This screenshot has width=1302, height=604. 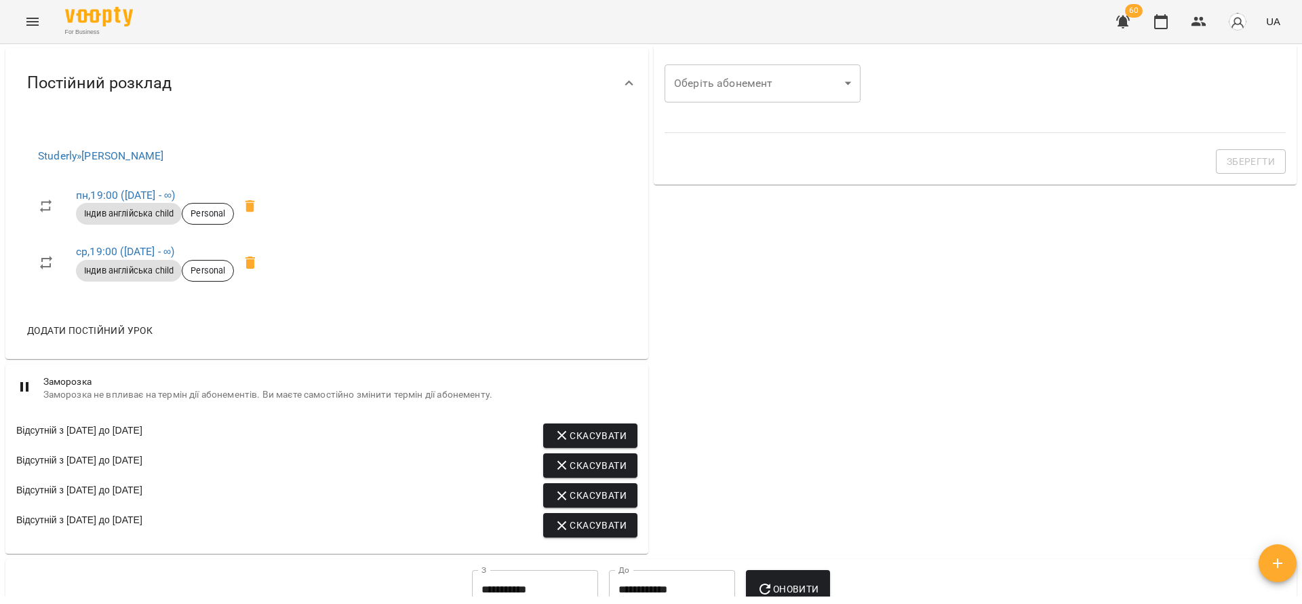 I want to click on span: Видалити приватний урок Сорокіна Юлія Вікторівна пн 19:00 клієнта Варвара Печеник, 7 клас, so click(x=250, y=206).